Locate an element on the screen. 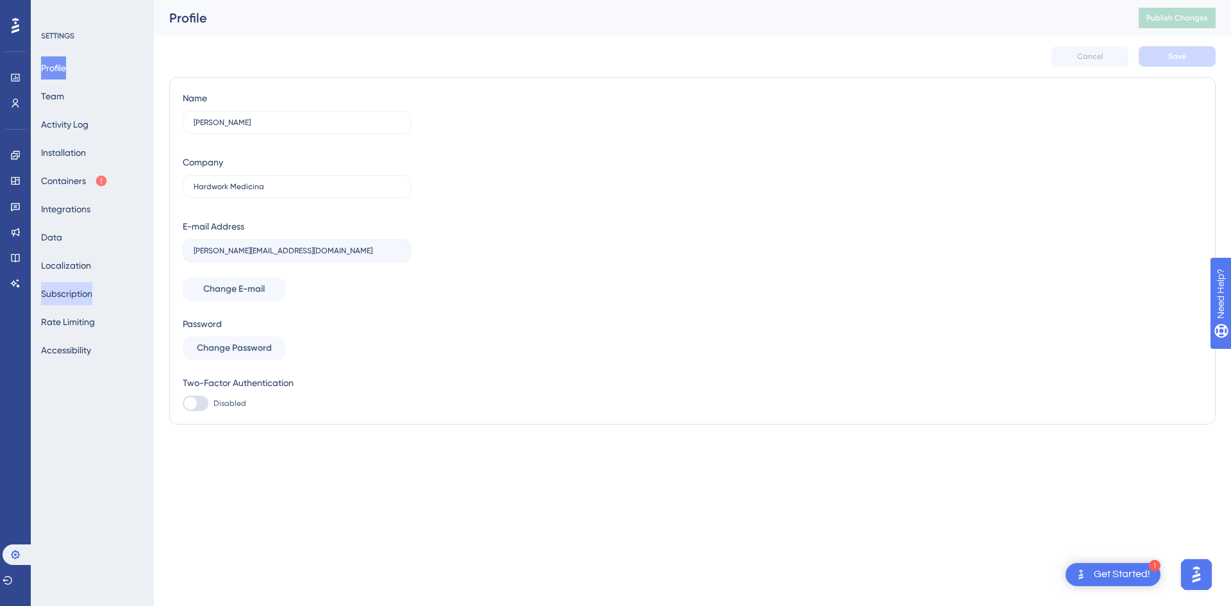  button: Containers is located at coordinates (74, 181).